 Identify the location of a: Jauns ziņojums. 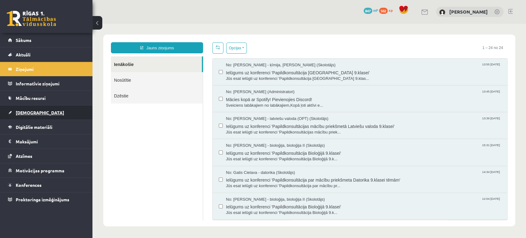
(64, 24).